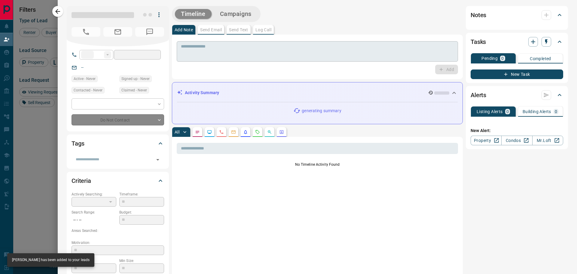  What do you see at coordinates (81, 181) in the screenshot?
I see `h2: Criteria` at bounding box center [81, 181].